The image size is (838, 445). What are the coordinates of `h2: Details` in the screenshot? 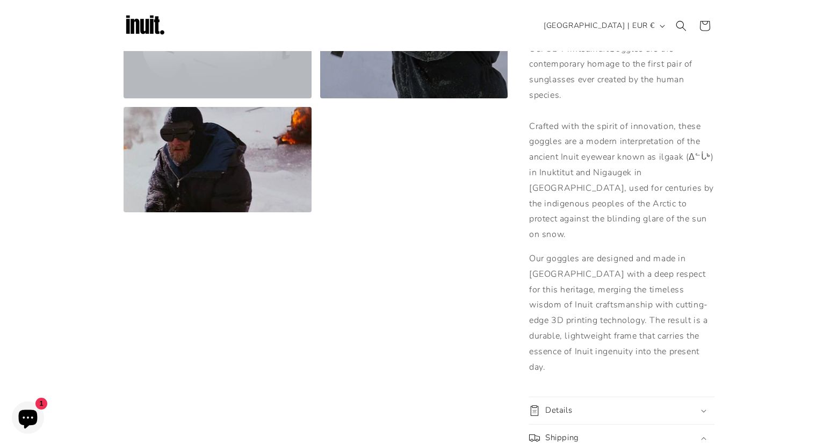 It's located at (559, 411).